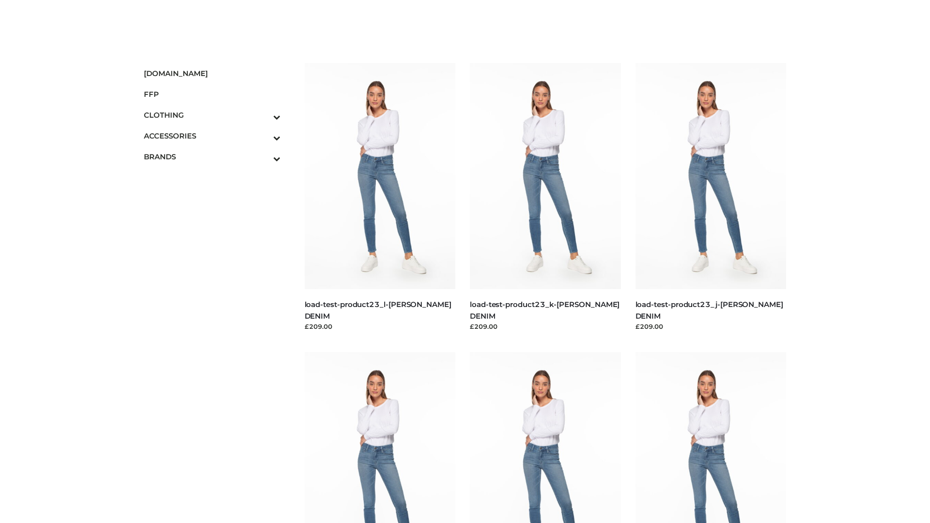 This screenshot has height=523, width=930. Describe the element at coordinates (212, 94) in the screenshot. I see `a: FFP` at that location.